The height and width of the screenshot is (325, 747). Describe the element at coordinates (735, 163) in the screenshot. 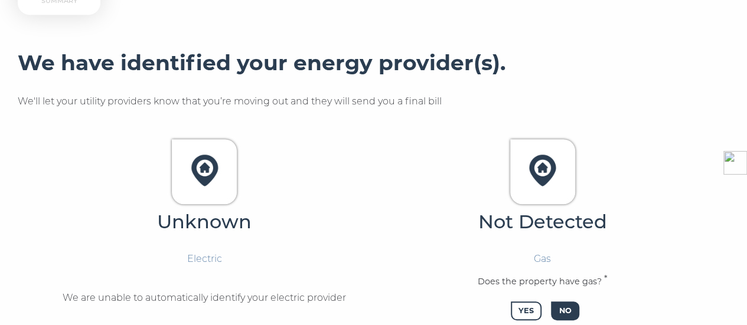

I see `img: logo.png` at that location.